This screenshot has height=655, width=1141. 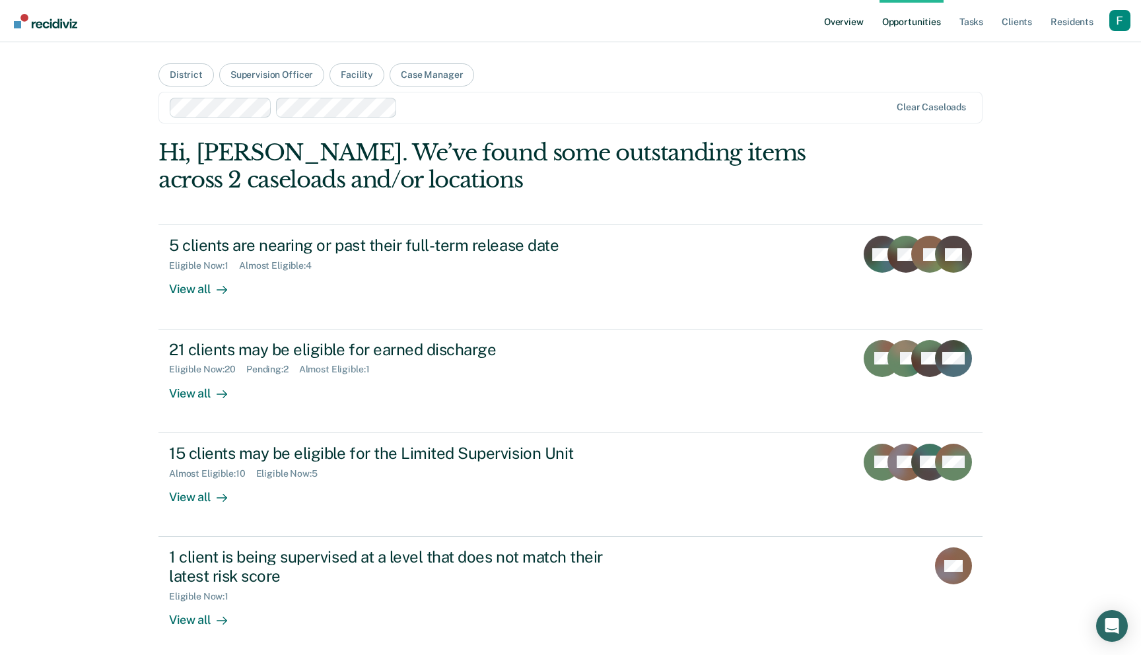 I want to click on a: 15 clients may be eligible for the Limited Supervision UnitAlmost Eligible:10Eligible Now:5View all, so click(x=570, y=485).